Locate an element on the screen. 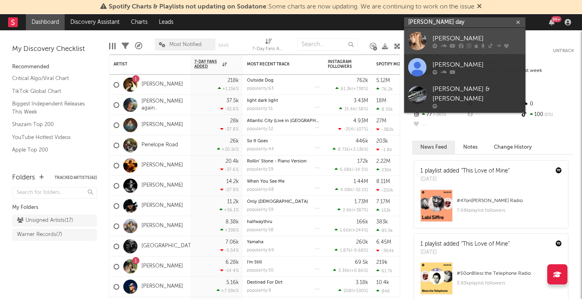  span: 61.3k is located at coordinates (346, 89).